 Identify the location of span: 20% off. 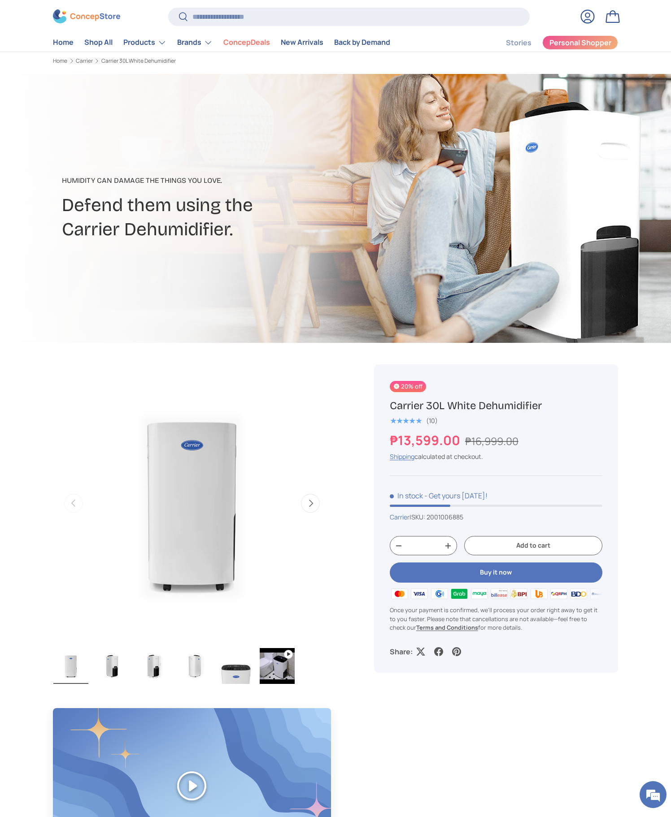
(407, 386).